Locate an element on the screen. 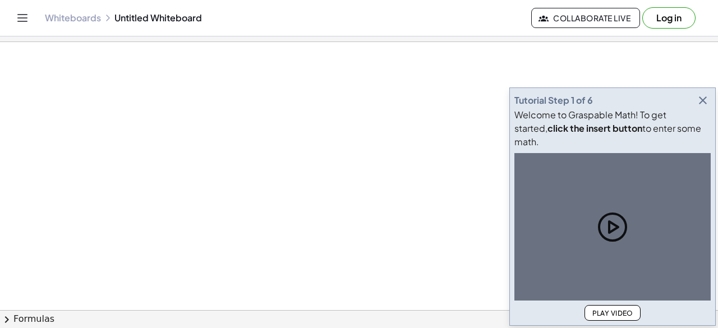  button: Collaborate Live is located at coordinates (585, 18).